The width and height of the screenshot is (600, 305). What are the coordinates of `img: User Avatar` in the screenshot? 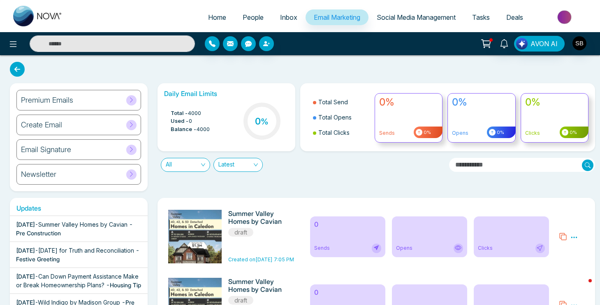 It's located at (580, 43).